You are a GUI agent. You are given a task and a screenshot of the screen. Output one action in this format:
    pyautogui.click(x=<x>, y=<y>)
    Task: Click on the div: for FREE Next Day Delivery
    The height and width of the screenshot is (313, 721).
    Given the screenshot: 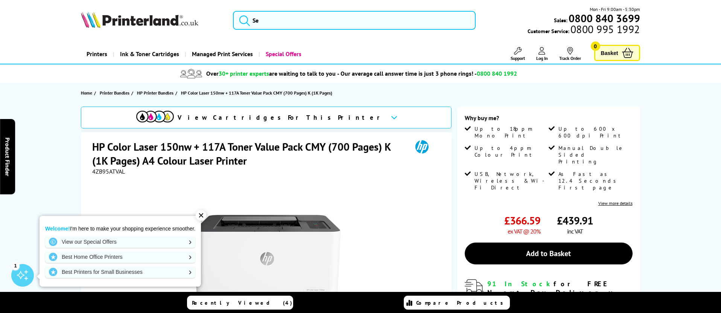 What is the action you would take?
    pyautogui.click(x=559, y=288)
    